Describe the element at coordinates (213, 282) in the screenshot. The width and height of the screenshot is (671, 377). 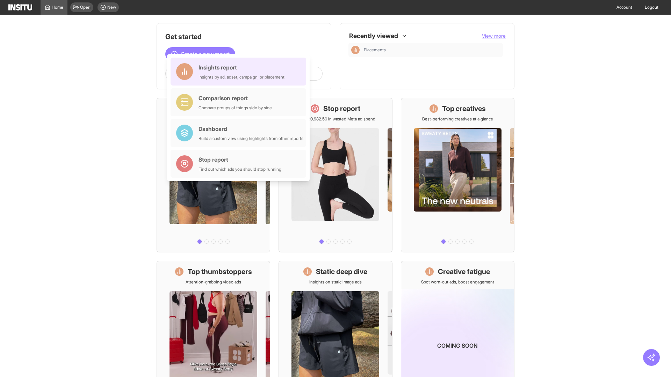
I see `p: Attention-grabbing video ads` at that location.